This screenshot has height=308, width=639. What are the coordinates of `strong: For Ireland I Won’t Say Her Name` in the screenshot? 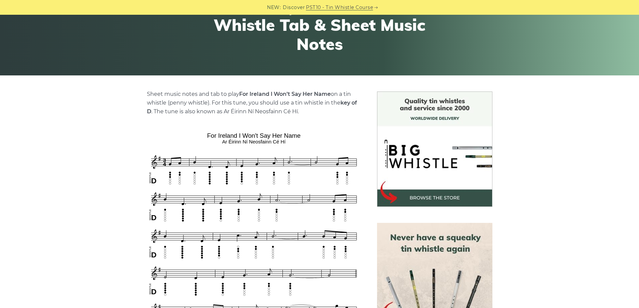 It's located at (285, 94).